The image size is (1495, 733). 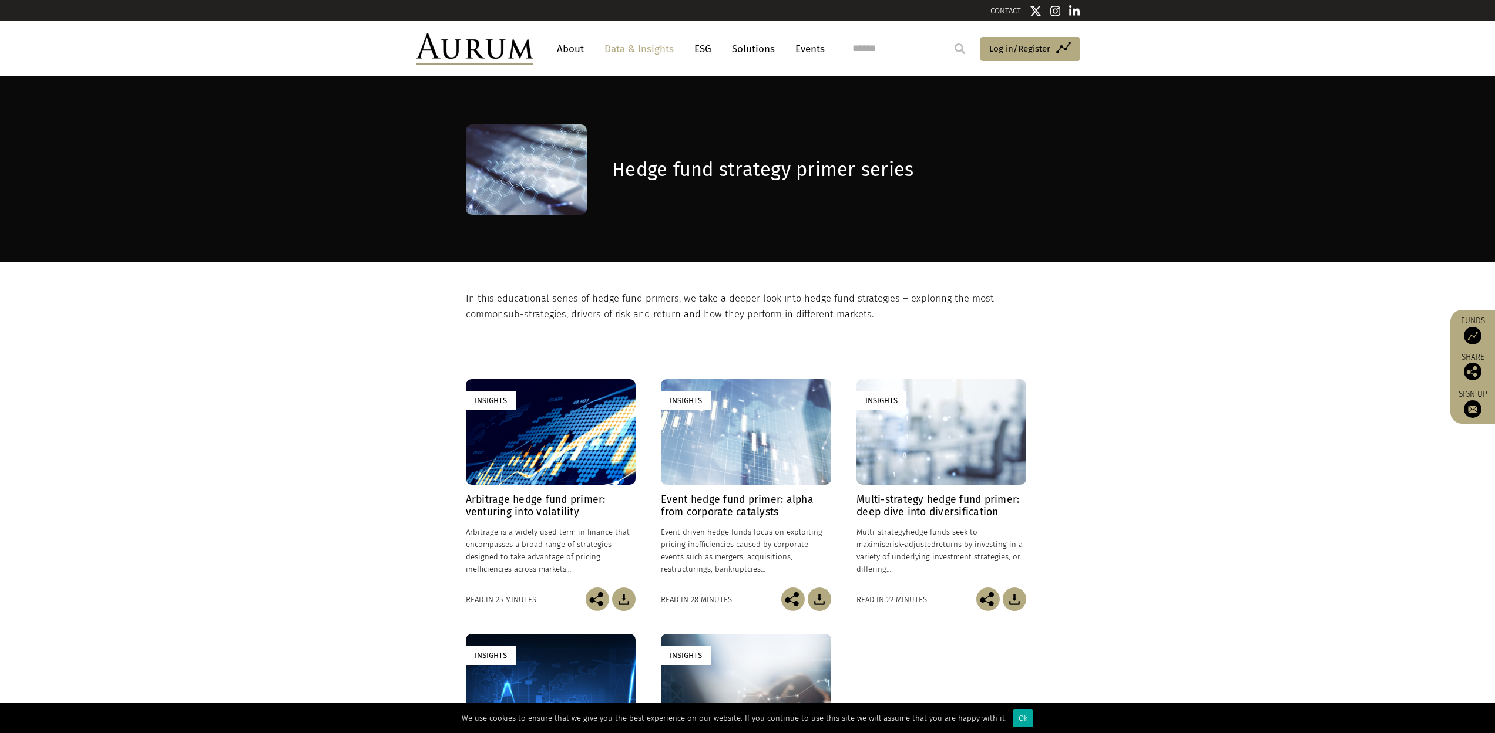 I want to click on h4: Multi-strategy hedge fund primer: deep dive into diversification, so click(x=941, y=506).